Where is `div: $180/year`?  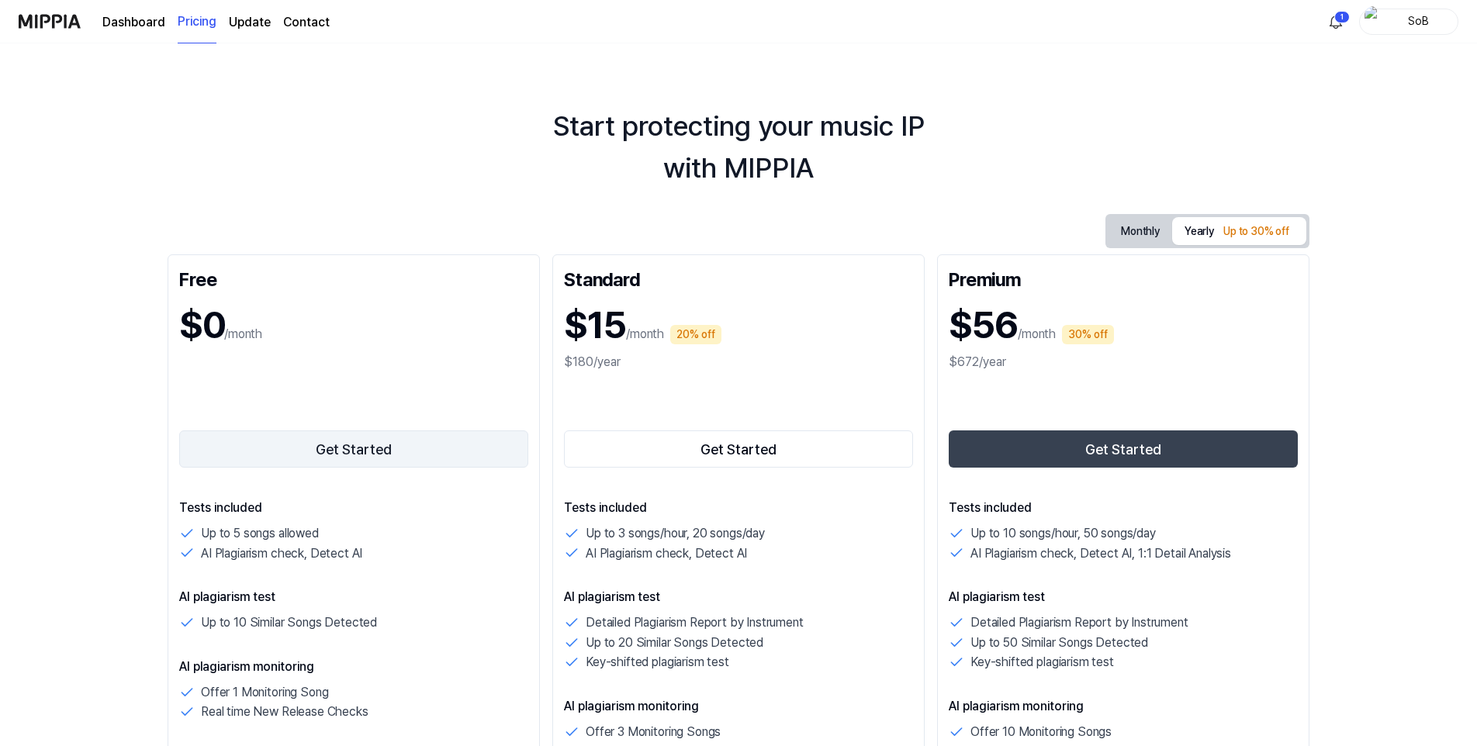
div: $180/year is located at coordinates (739, 362).